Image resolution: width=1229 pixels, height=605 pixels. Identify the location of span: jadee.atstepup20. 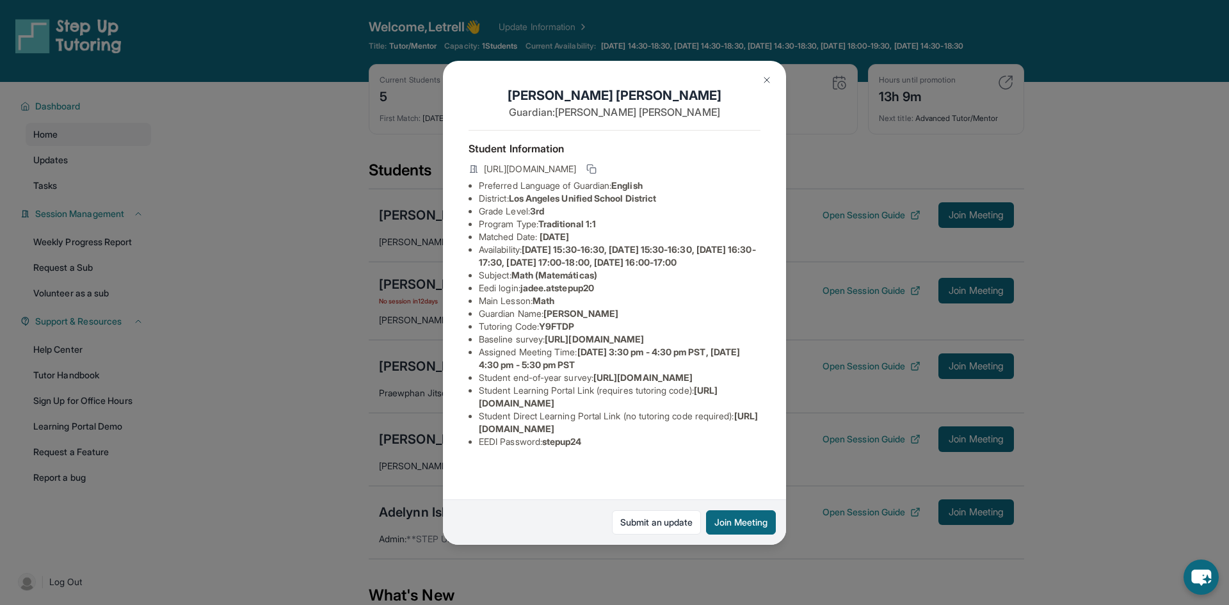
(557, 287).